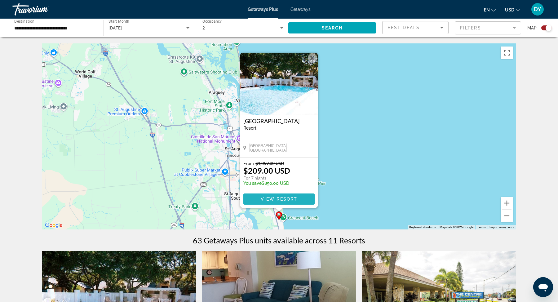 The height and width of the screenshot is (302, 558). What do you see at coordinates (456, 227) in the screenshot?
I see `span: Map data ©2025 Google` at bounding box center [456, 227].